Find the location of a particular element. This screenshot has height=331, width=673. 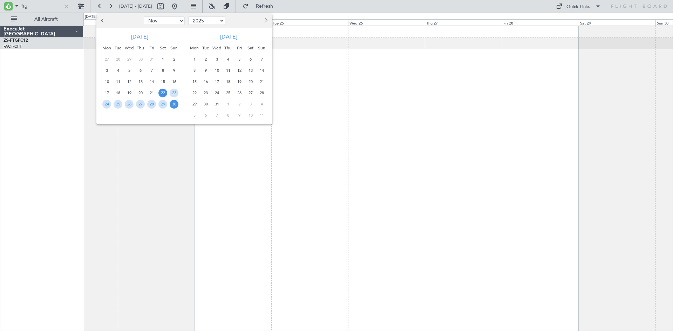

div: 3-1-2026 is located at coordinates (251, 104).